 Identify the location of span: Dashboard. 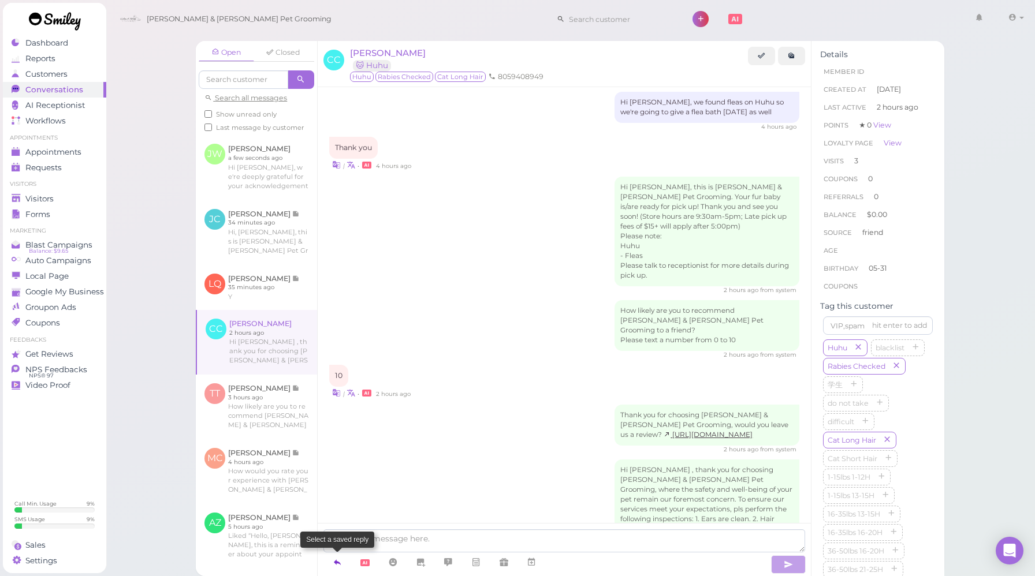
(47, 43).